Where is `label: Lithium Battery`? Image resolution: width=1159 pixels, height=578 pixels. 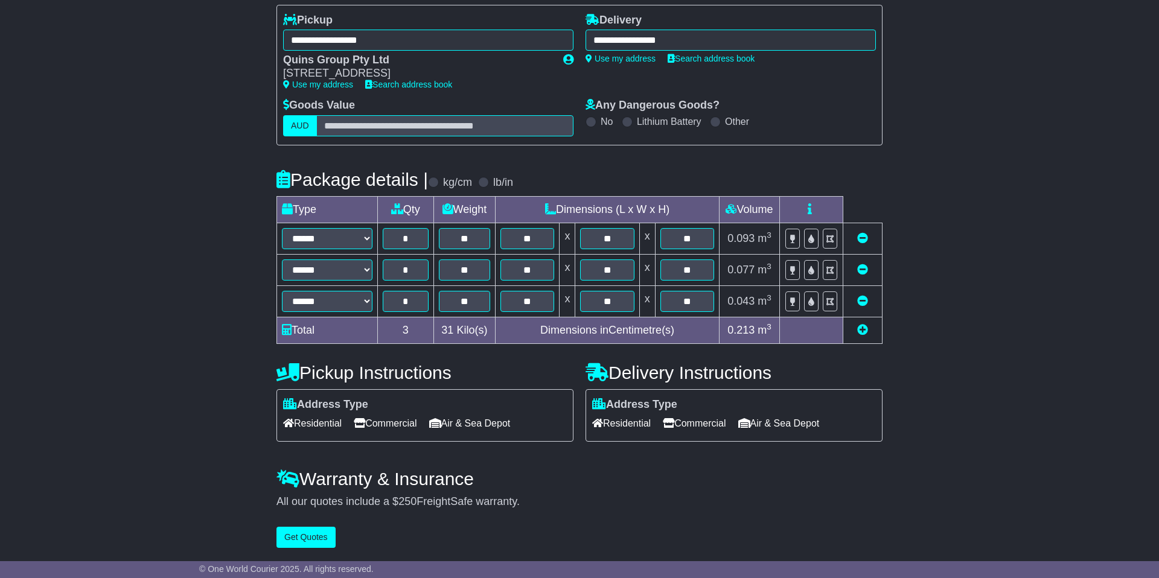
label: Lithium Battery is located at coordinates (669, 121).